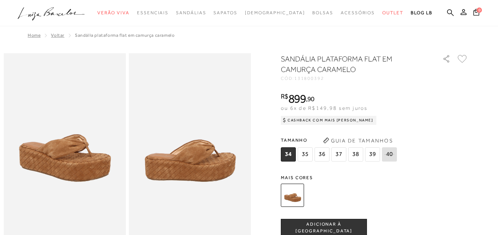  I want to click on span: Mais cores, so click(374, 177).